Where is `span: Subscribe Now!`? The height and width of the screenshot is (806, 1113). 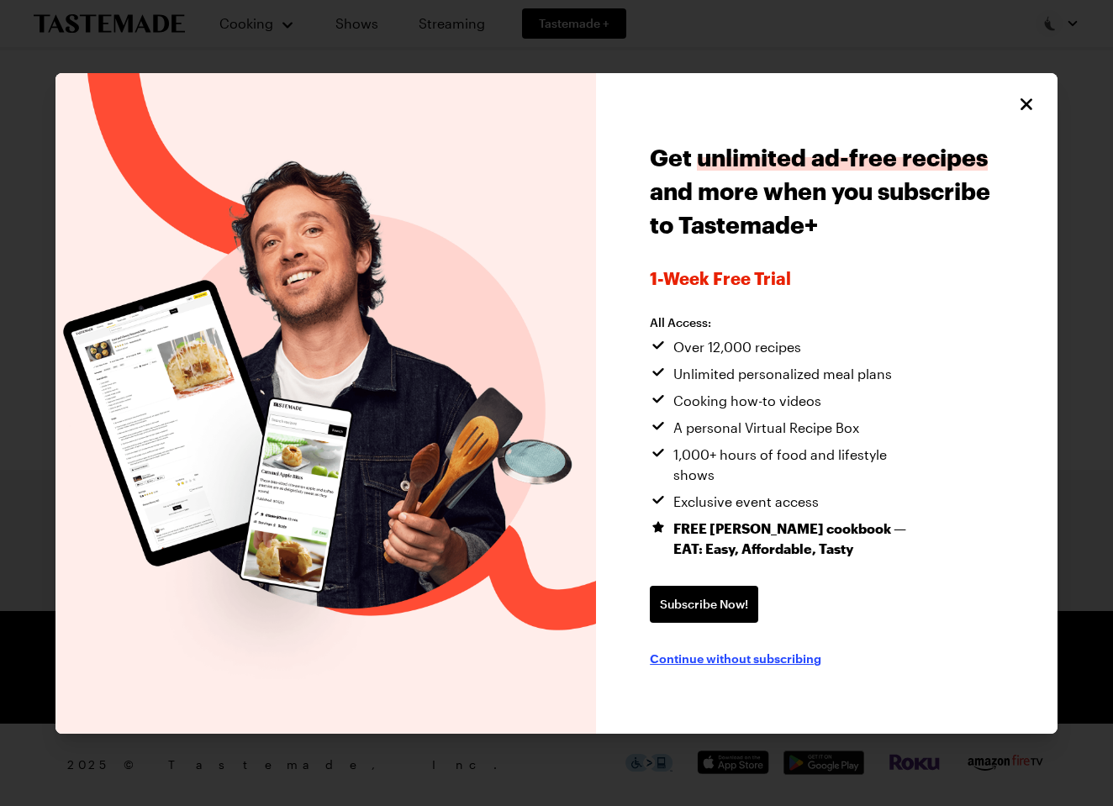
span: Subscribe Now! is located at coordinates (704, 605).